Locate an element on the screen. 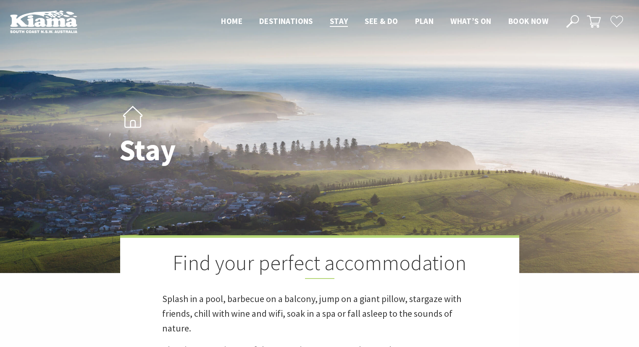  span: Book now is located at coordinates (528, 21).